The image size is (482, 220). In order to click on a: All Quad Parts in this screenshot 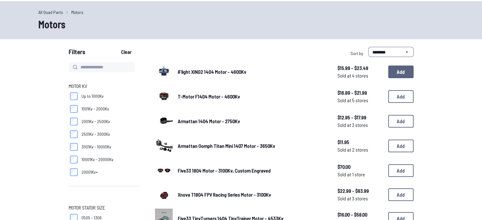, I will do `click(51, 12)`.